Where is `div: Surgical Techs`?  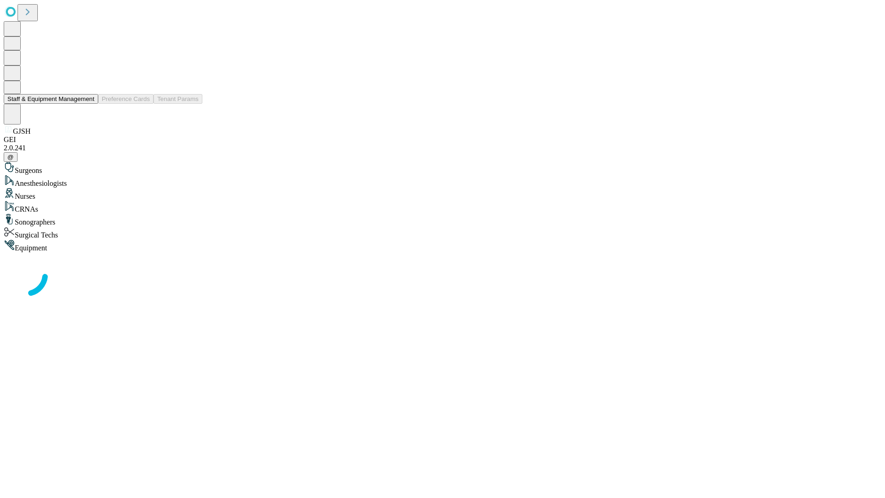
div: Surgical Techs is located at coordinates (442, 233).